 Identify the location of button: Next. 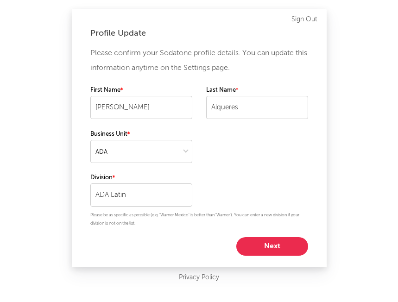
(272, 246).